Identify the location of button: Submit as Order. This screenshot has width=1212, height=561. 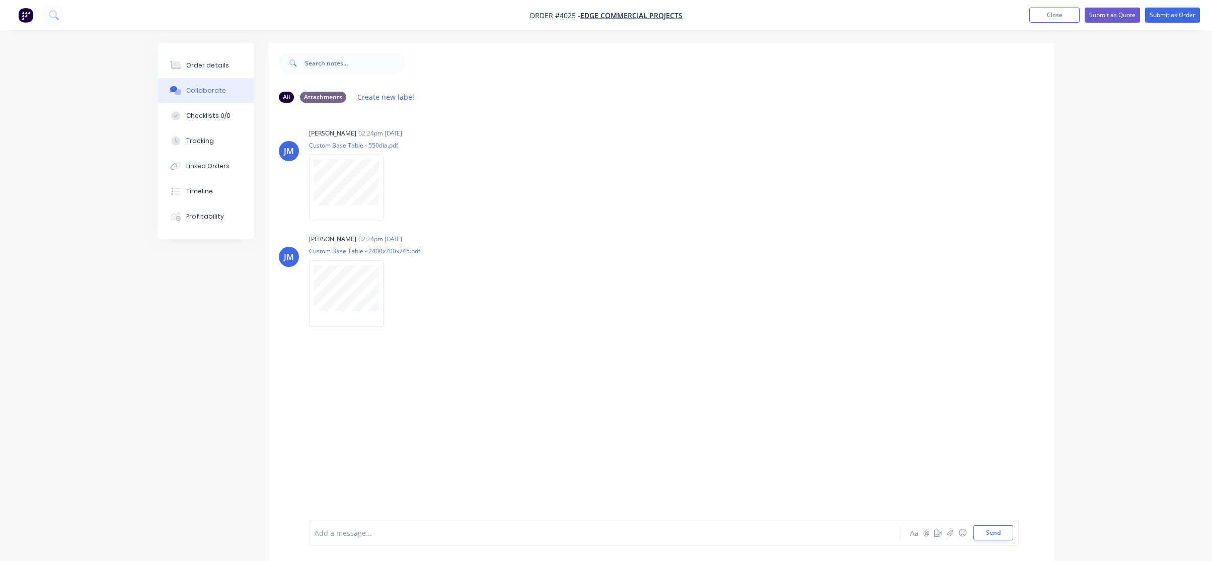
(1172, 15).